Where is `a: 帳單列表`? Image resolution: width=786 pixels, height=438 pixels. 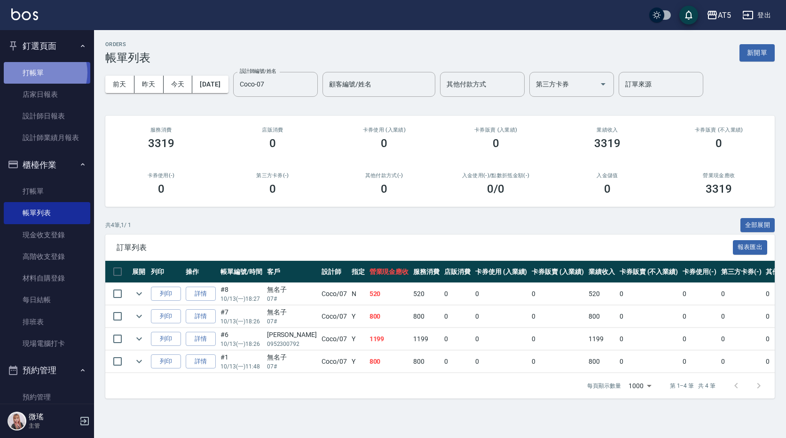 a: 帳單列表 is located at coordinates (47, 213).